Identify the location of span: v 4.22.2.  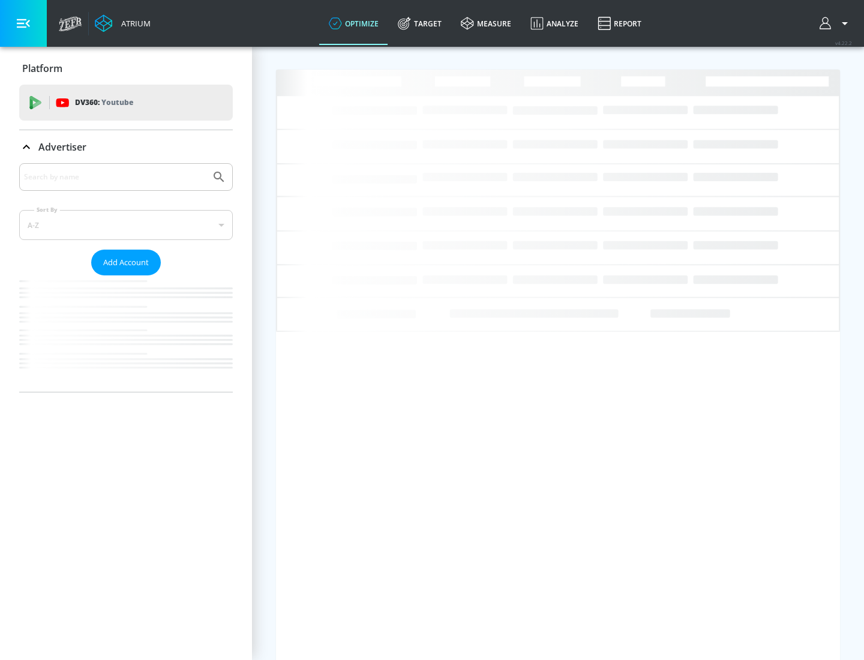
(844, 43).